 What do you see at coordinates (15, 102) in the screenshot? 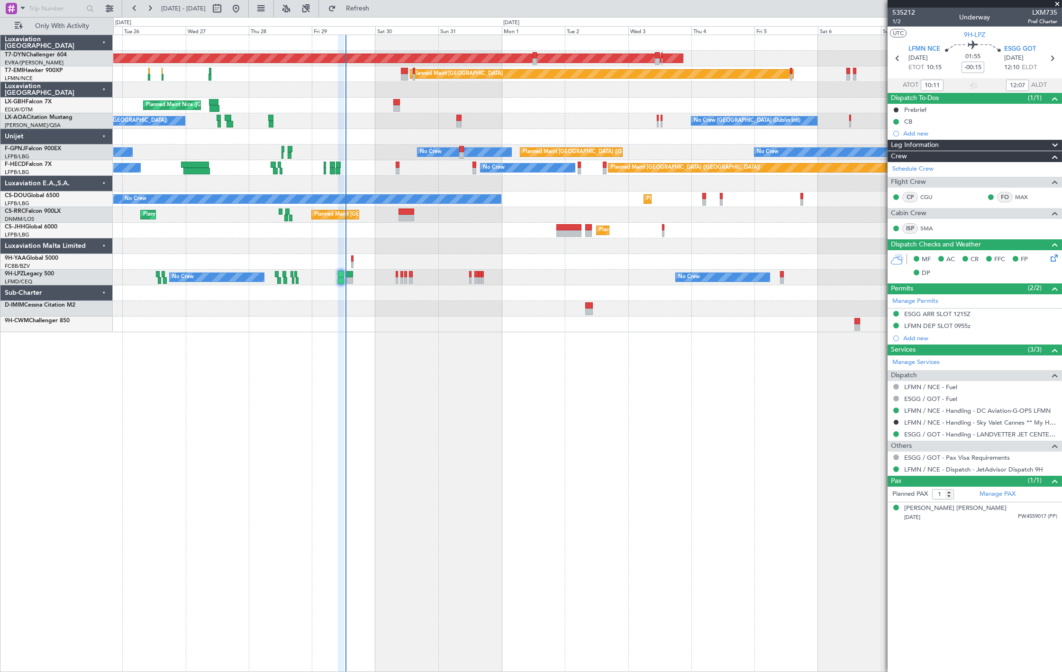
I see `span: LX-GBH` at bounding box center [15, 102].